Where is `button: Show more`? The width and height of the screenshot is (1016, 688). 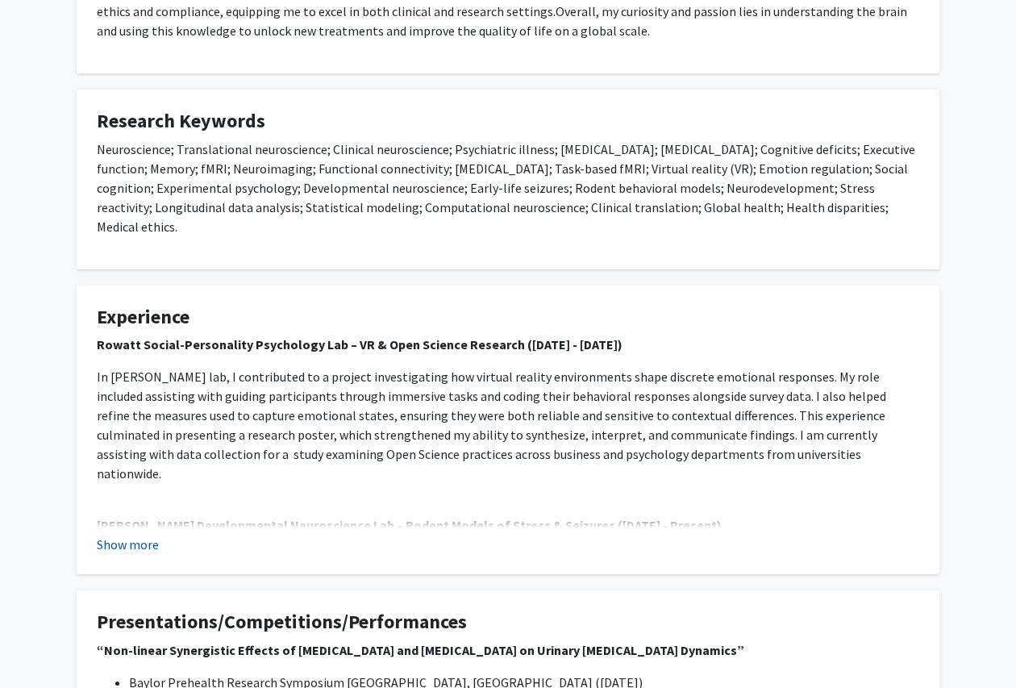
button: Show more is located at coordinates (127, 545).